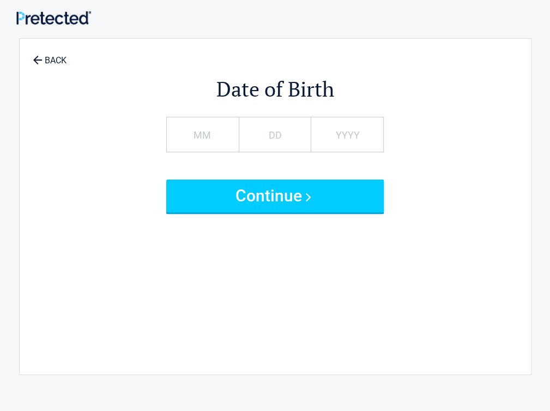  I want to click on label: DD, so click(275, 135).